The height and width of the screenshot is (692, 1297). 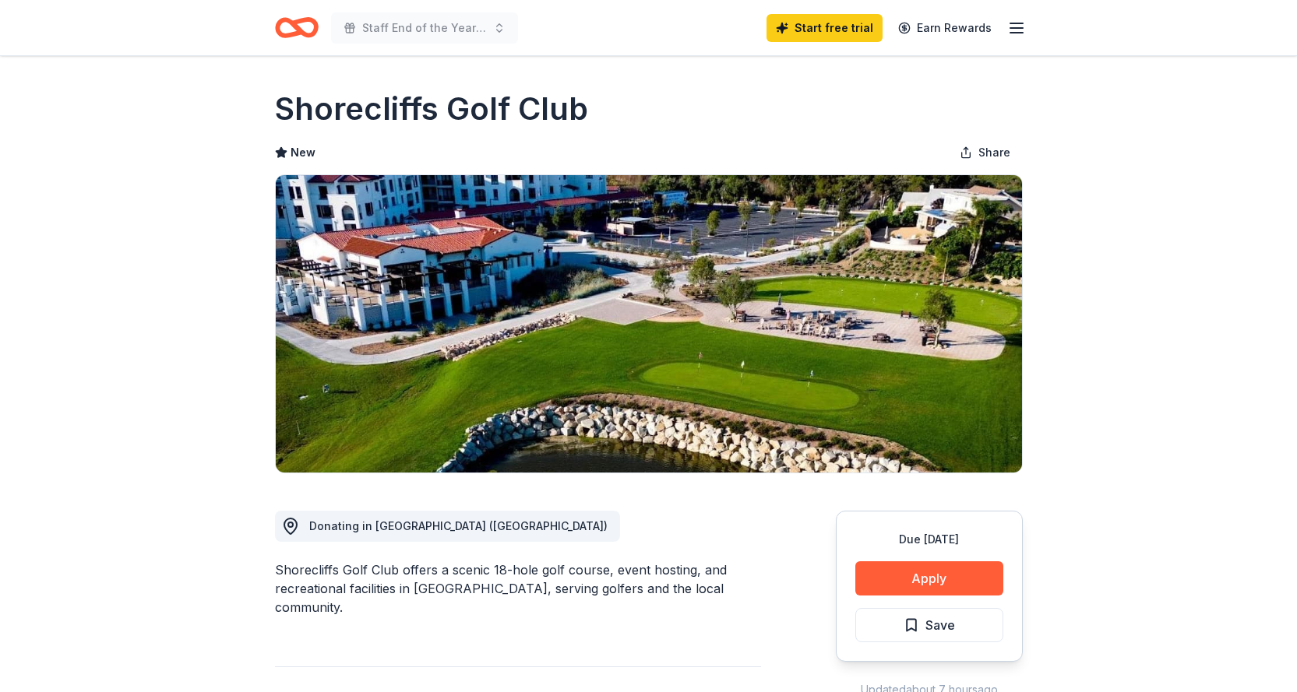 What do you see at coordinates (424, 28) in the screenshot?
I see `span: Staff End of the Year Awards Celebration` at bounding box center [424, 28].